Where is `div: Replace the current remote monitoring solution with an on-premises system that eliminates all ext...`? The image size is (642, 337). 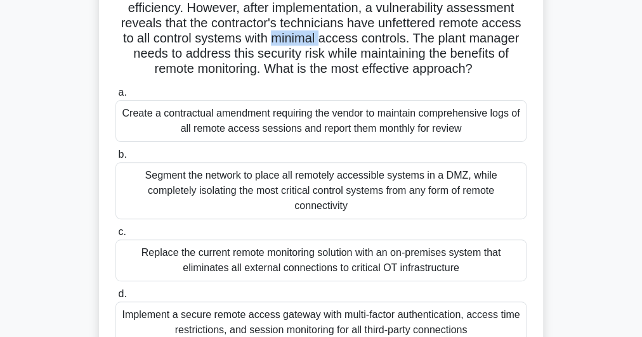 div: Replace the current remote monitoring solution with an on-premises system that eliminates all ext... is located at coordinates (321, 261).